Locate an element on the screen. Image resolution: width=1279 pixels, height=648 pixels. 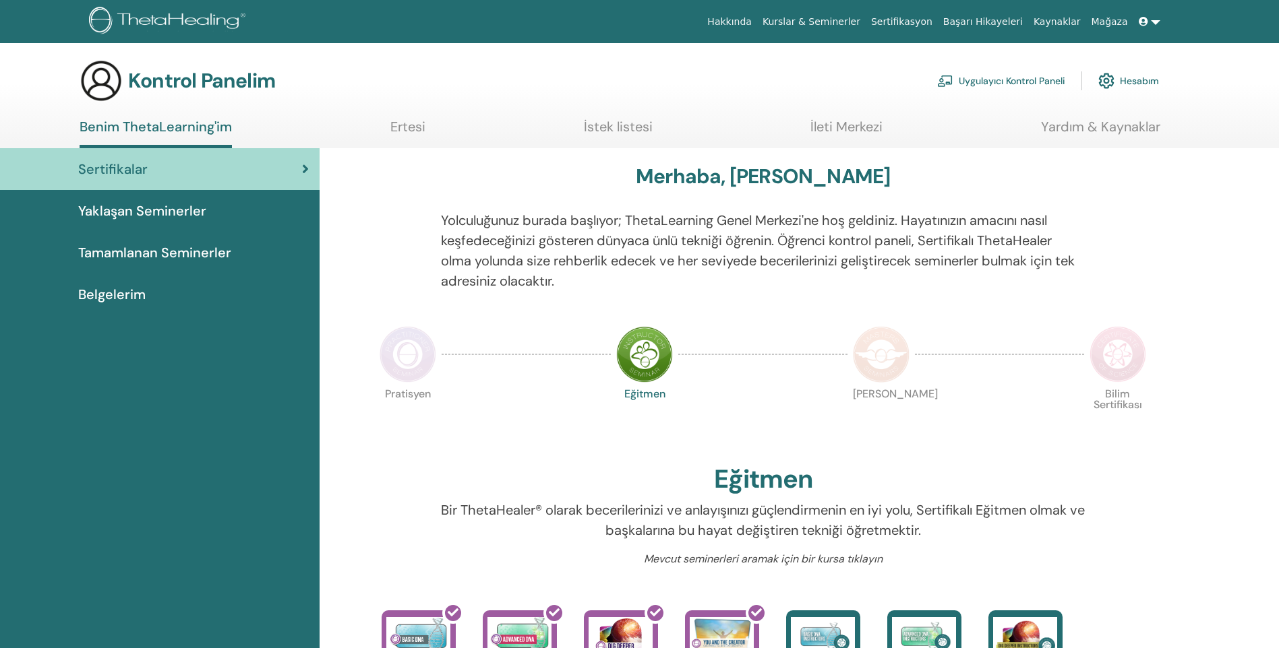
a: Hakkında is located at coordinates (729, 22).